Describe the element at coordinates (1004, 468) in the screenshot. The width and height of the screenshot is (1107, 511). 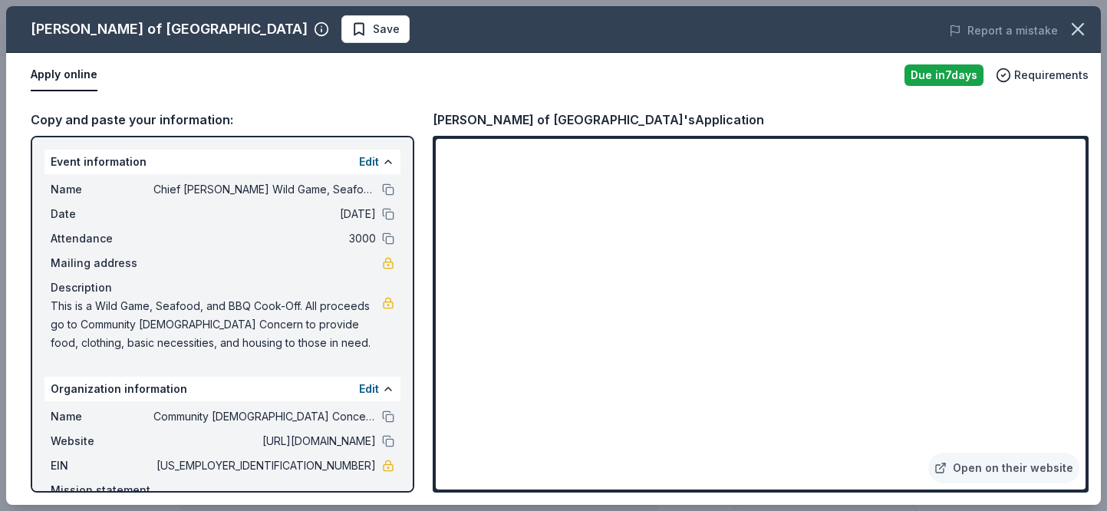
I see `a: Open on their website` at that location.